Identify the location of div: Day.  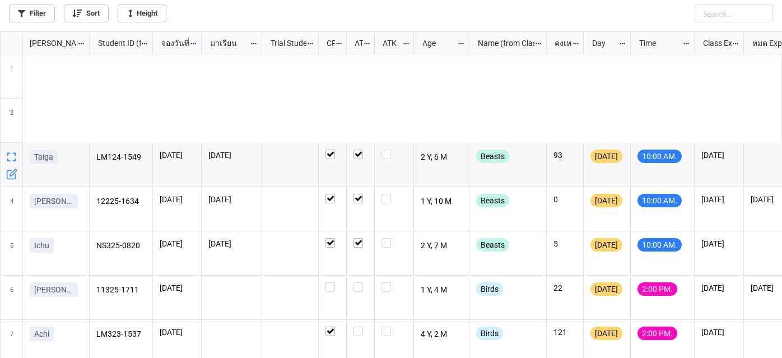
(602, 43).